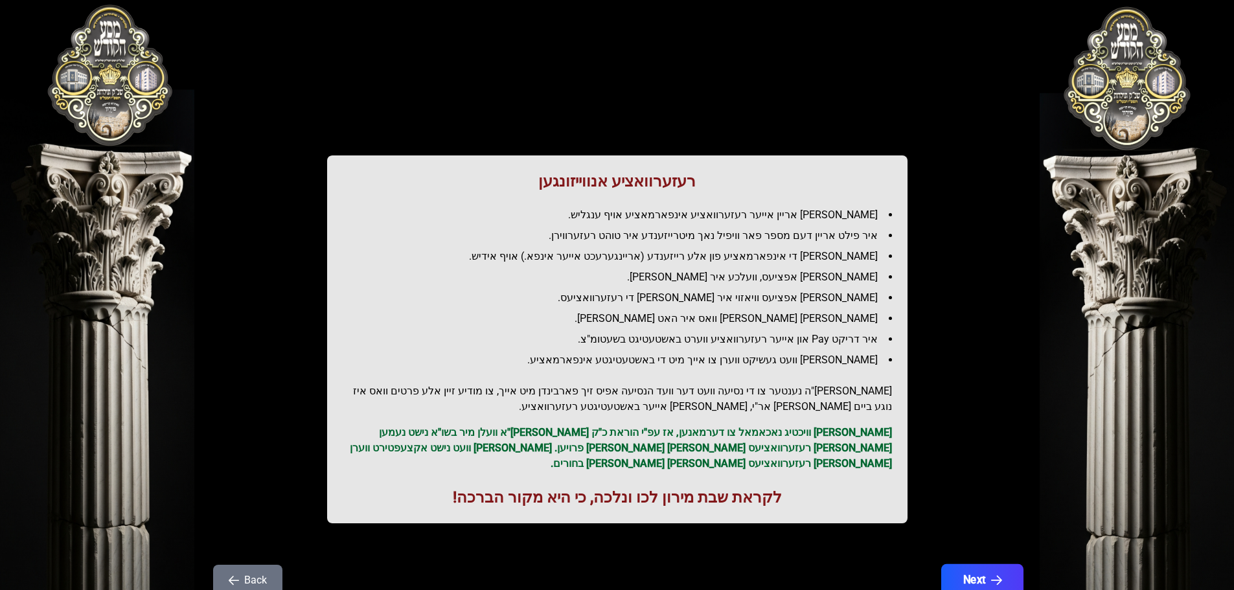 The height and width of the screenshot is (590, 1234). What do you see at coordinates (617, 181) in the screenshot?
I see `h1: רעזערוואציע אנווייזונגען` at bounding box center [617, 181].